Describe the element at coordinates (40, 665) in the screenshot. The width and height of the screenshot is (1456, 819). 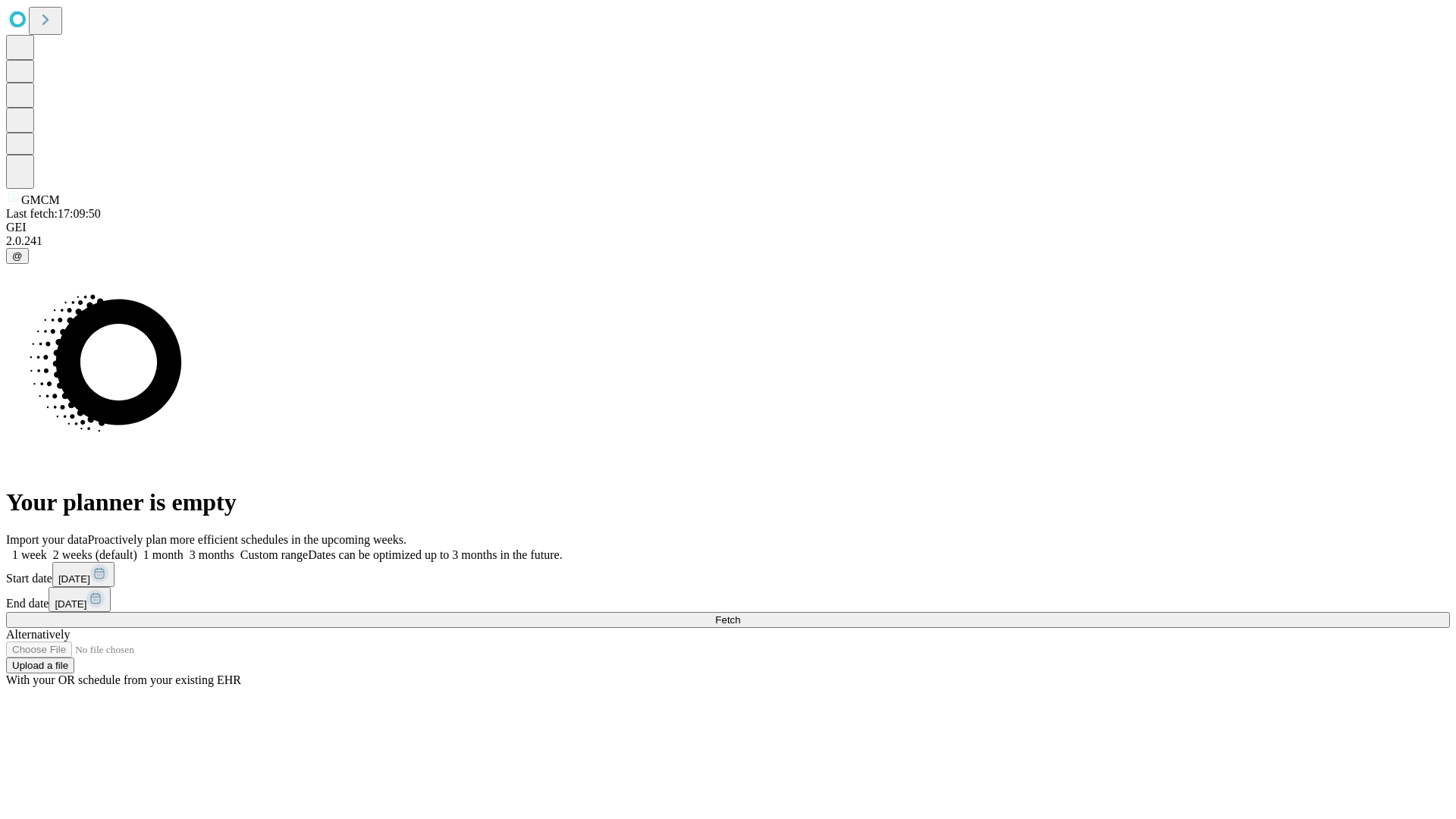
I see `button: Upload a file` at that location.